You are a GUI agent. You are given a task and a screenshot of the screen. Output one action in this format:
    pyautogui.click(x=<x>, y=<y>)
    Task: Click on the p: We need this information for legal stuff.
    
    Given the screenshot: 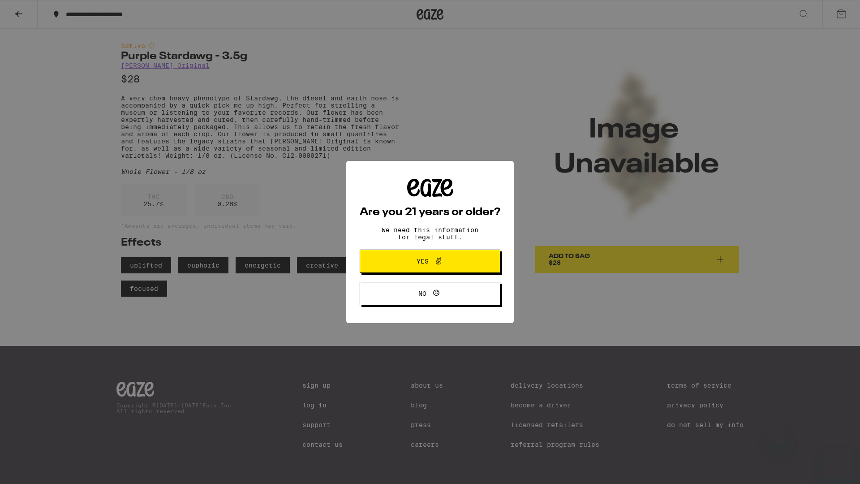 What is the action you would take?
    pyautogui.click(x=430, y=233)
    